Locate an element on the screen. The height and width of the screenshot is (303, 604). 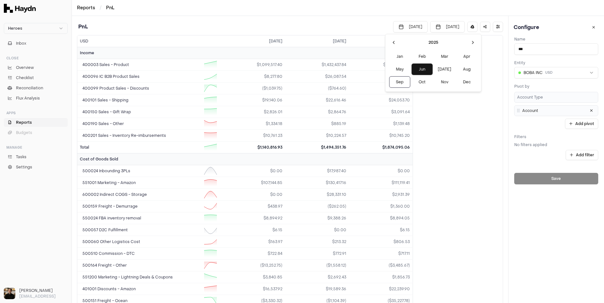
button: Nov is located at coordinates (445, 82).